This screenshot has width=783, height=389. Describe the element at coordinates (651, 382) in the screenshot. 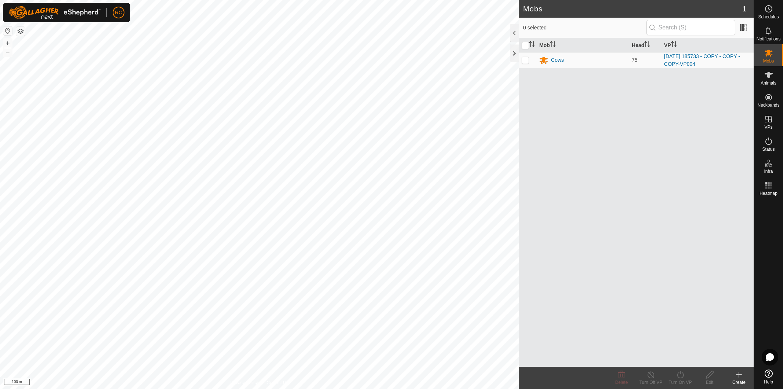

I see `div: Turn Off VP` at that location.